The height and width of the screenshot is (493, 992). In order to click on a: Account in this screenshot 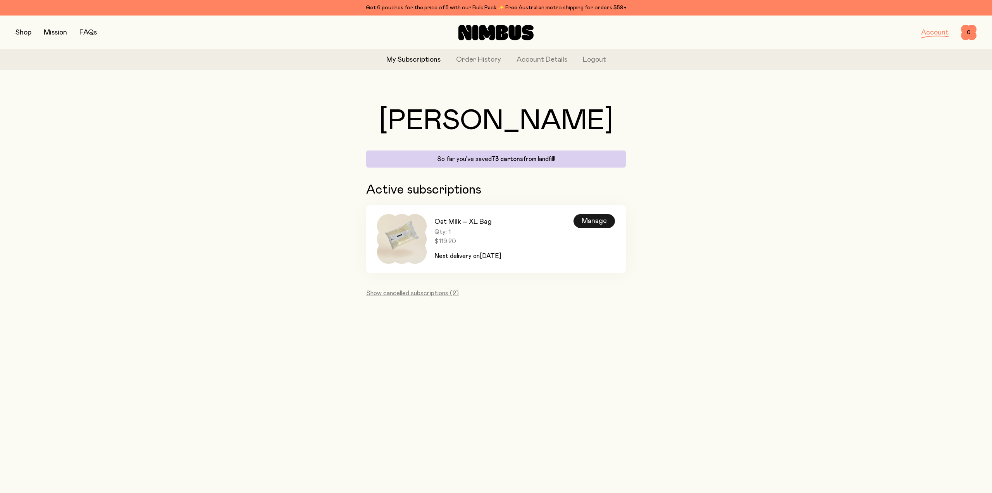, I will do `click(935, 33)`.